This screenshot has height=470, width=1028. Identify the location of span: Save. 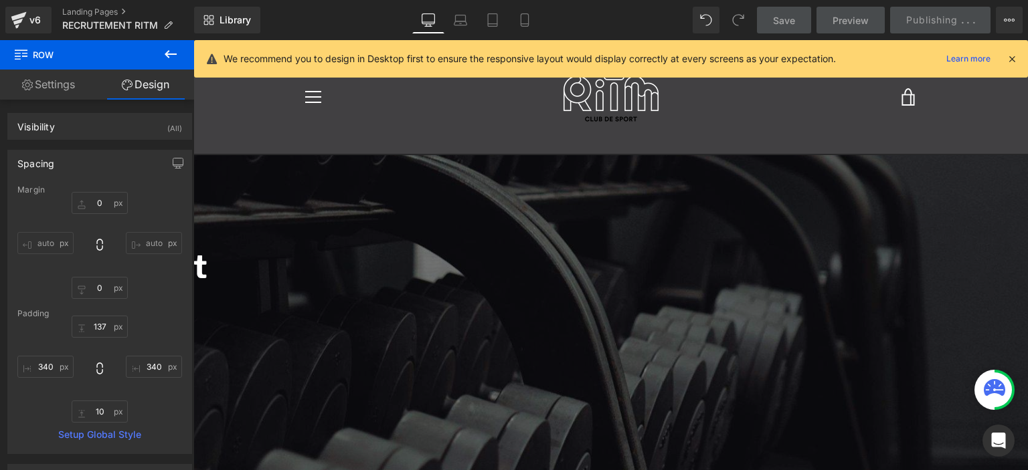
(784, 20).